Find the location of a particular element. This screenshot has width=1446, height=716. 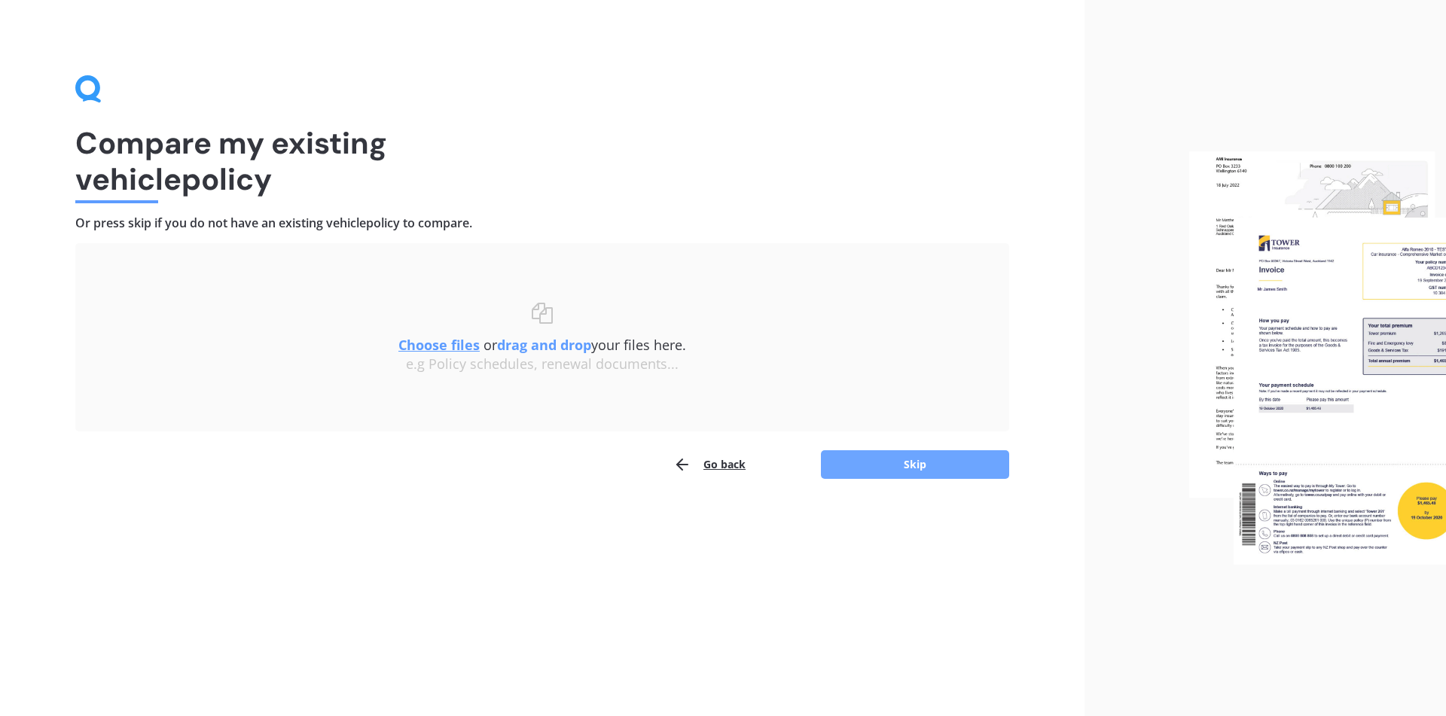

button: Skip is located at coordinates (915, 465).